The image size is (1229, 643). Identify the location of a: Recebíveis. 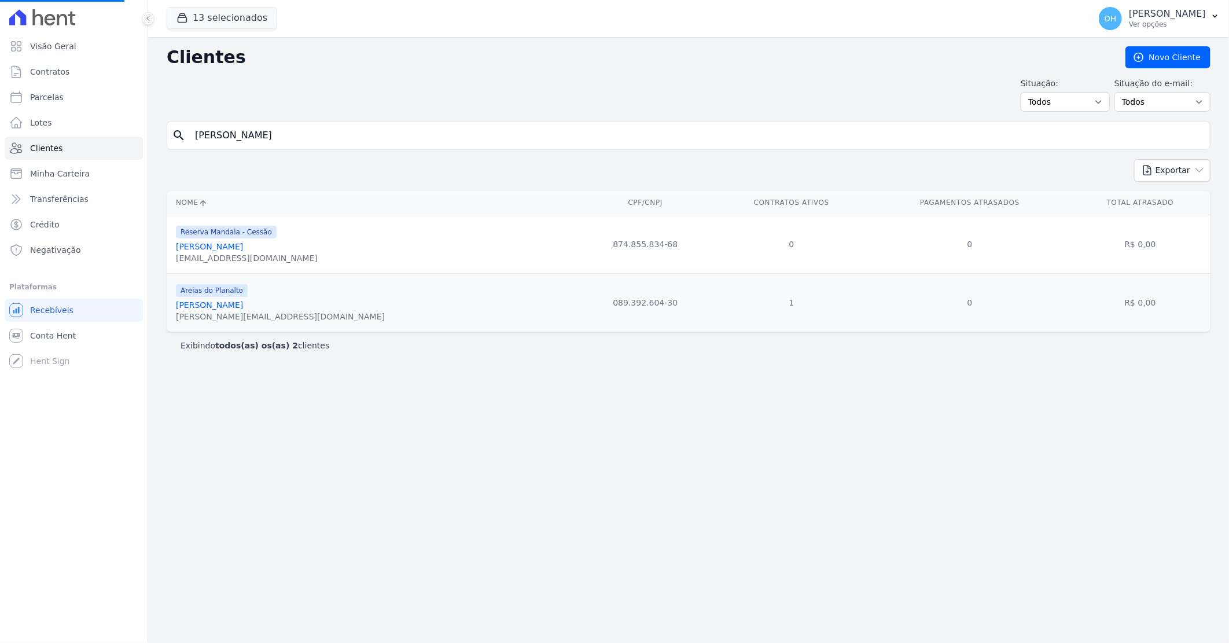
(73, 310).